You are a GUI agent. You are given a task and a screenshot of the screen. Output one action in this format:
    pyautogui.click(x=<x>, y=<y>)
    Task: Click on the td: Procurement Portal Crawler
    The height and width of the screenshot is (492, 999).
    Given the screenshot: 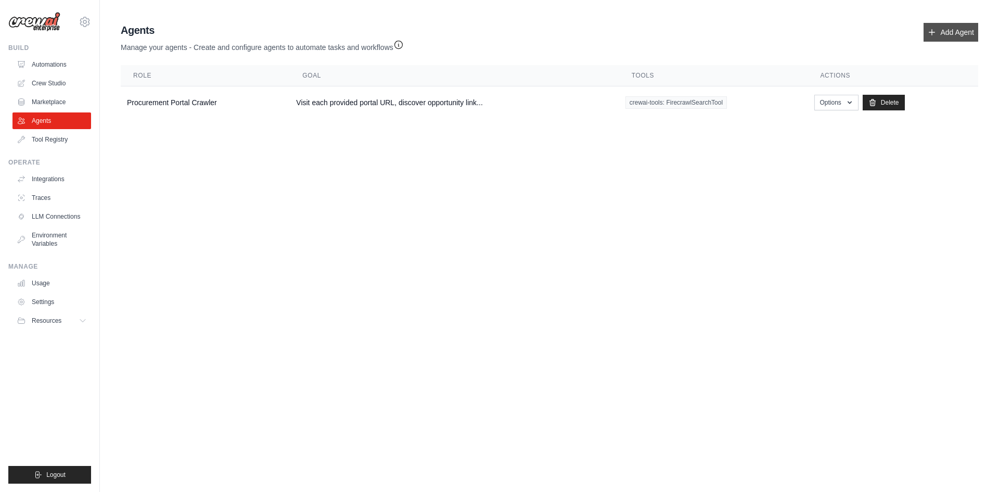 What is the action you would take?
    pyautogui.click(x=205, y=103)
    